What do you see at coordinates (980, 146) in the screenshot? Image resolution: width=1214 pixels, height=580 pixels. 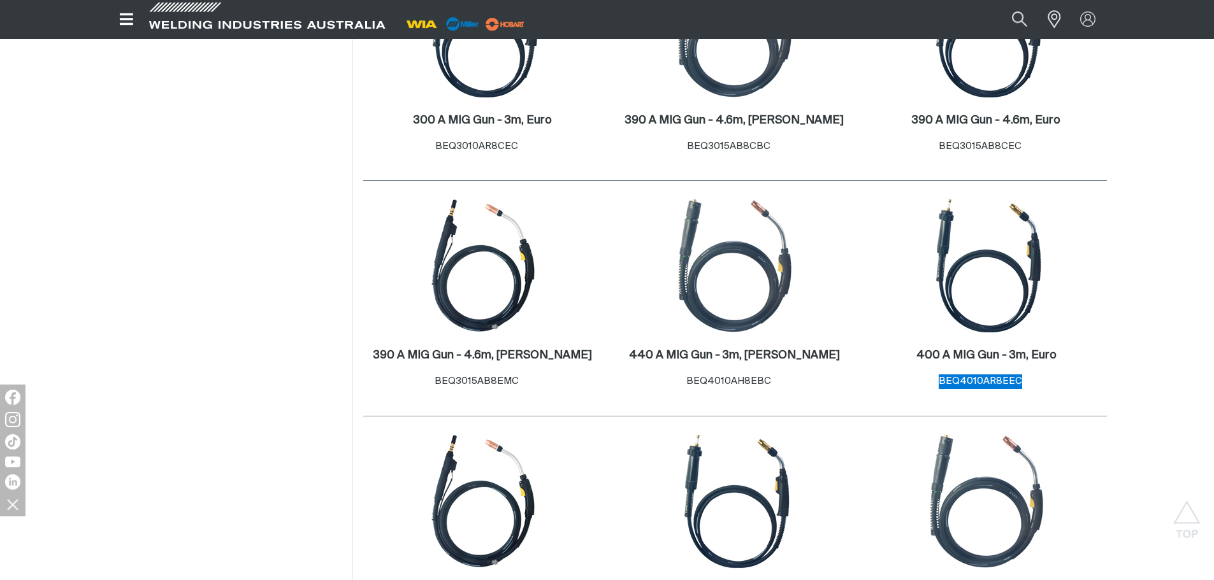 I see `span: BEQ3015AB8CEC` at bounding box center [980, 146].